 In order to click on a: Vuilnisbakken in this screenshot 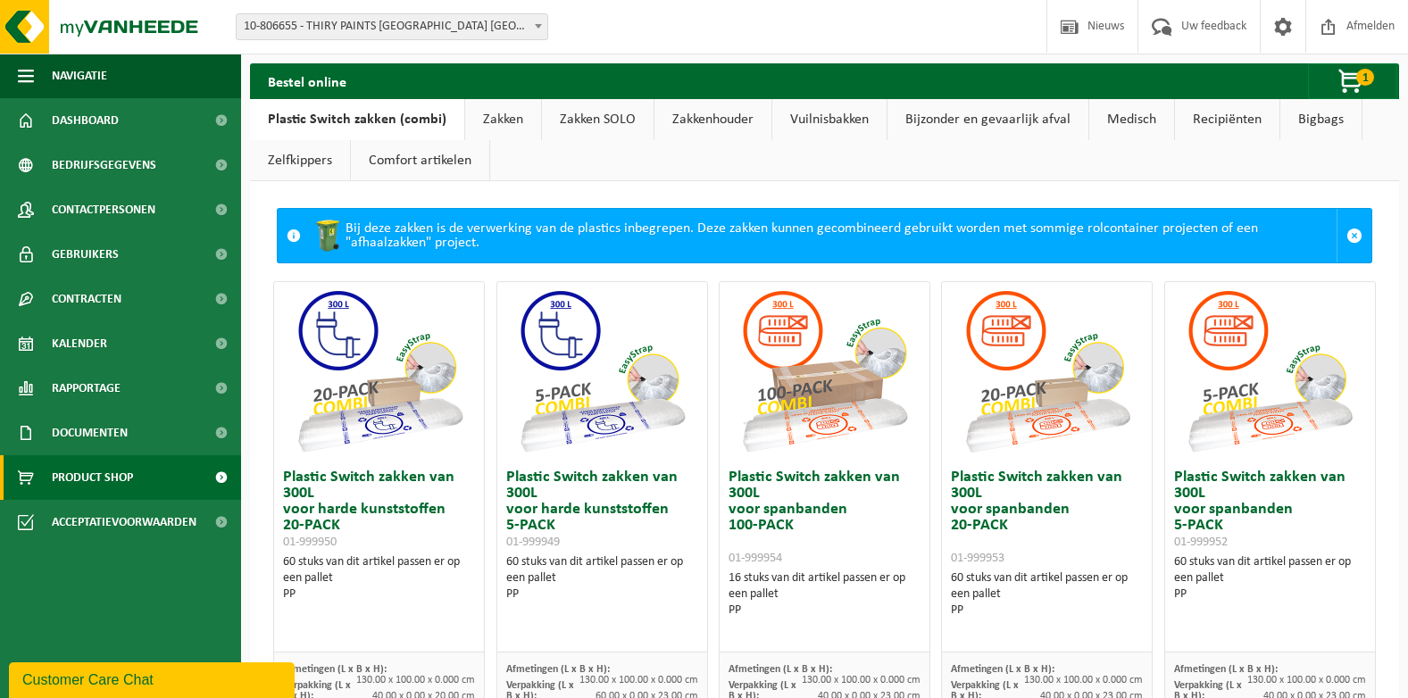, I will do `click(830, 120)`.